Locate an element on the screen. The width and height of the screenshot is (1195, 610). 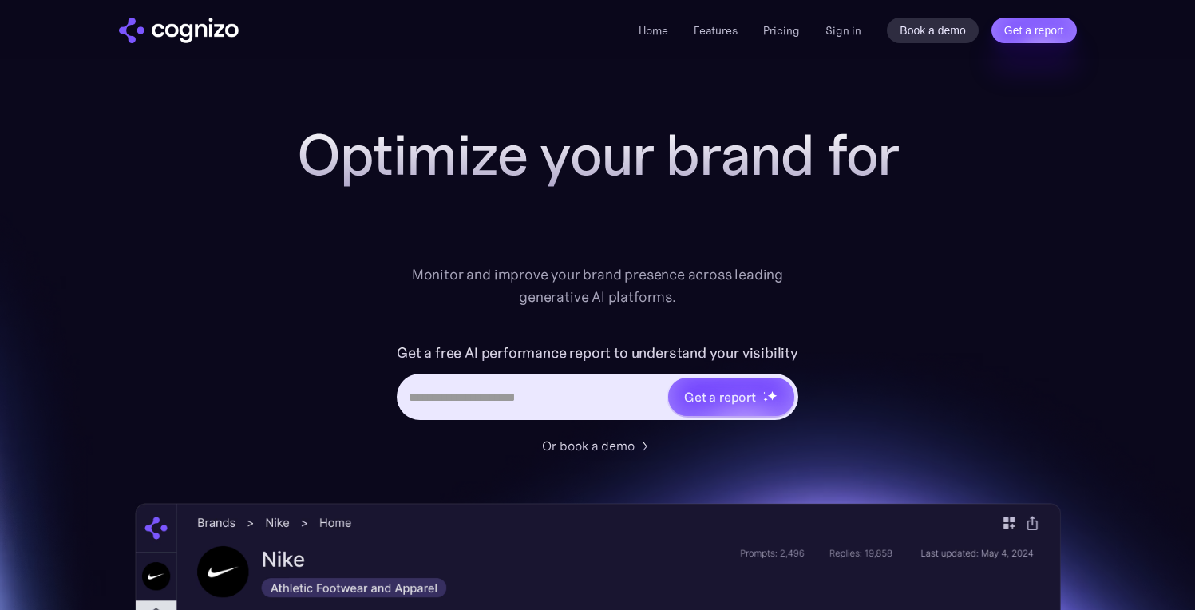
label: Get a free AI performance report to understand your visibility is located at coordinates (597, 353).